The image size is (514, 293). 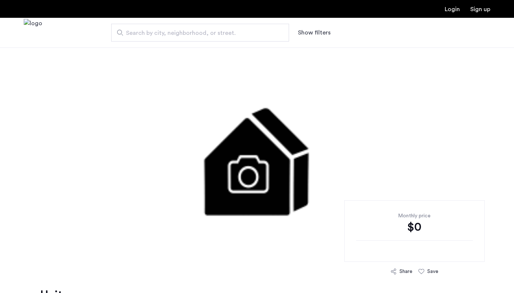 I want to click on a: Login, so click(x=452, y=9).